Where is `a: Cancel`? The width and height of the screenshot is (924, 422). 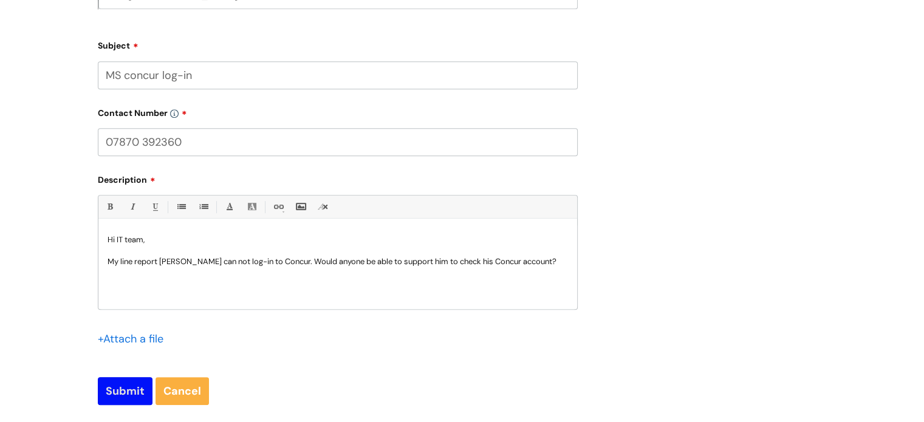
a: Cancel is located at coordinates (182, 391).